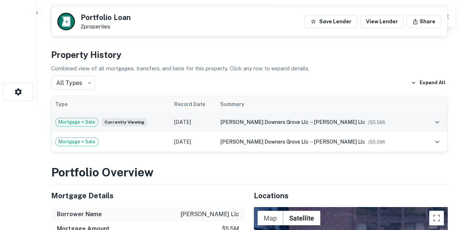  Describe the element at coordinates (73, 83) in the screenshot. I see `div: All Types` at that location.